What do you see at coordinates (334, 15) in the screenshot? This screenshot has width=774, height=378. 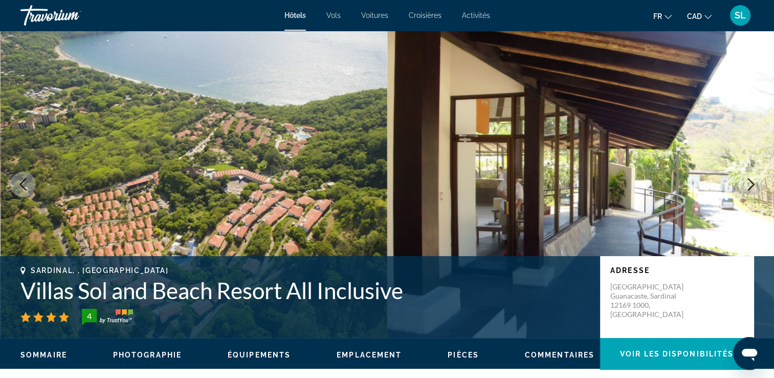 I see `a: Vols` at bounding box center [334, 15].